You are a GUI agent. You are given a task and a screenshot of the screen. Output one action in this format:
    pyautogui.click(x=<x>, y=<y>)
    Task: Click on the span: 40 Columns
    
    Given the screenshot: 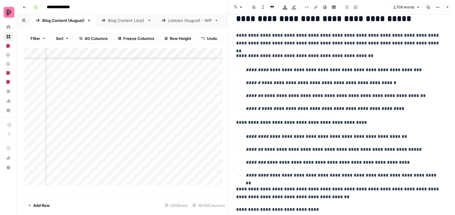 What is the action you would take?
    pyautogui.click(x=96, y=38)
    